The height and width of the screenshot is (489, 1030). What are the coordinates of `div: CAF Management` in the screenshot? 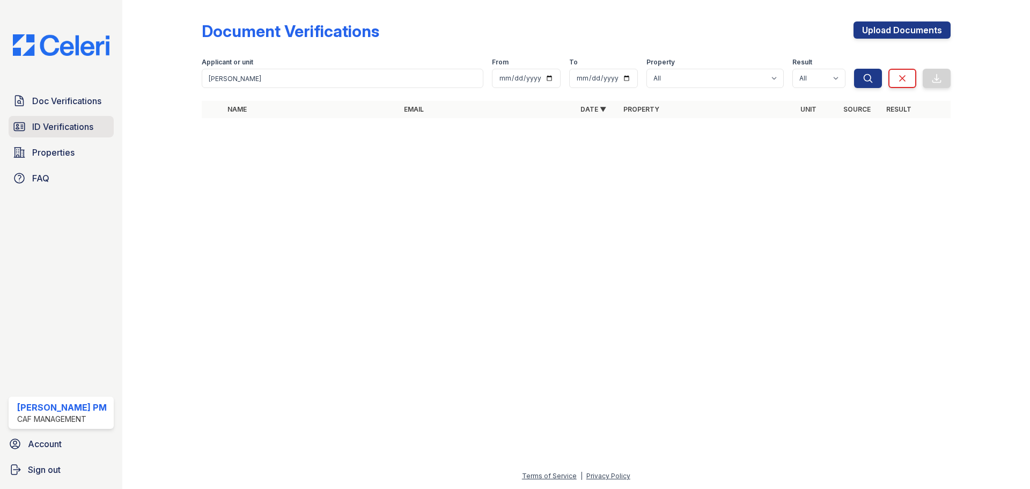 It's located at (62, 419).